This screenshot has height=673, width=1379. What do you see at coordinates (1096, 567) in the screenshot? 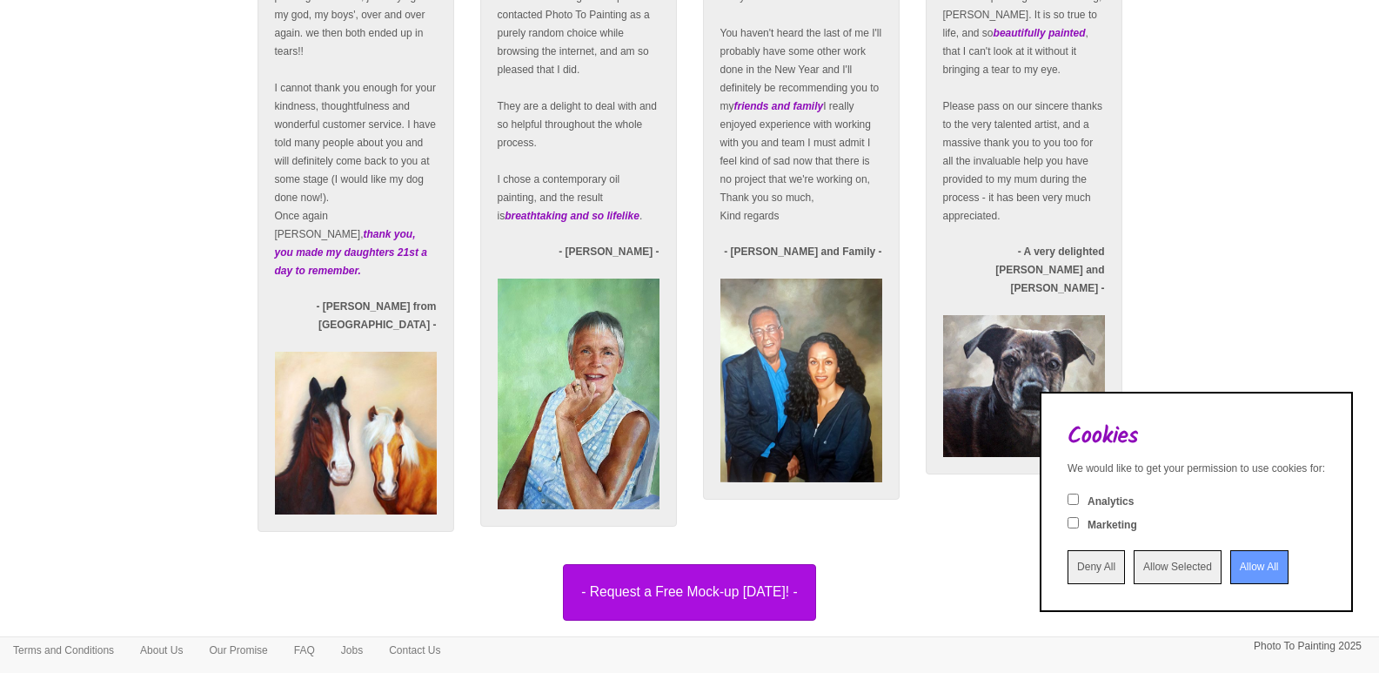
I see `input: Deny All` at bounding box center [1096, 567].